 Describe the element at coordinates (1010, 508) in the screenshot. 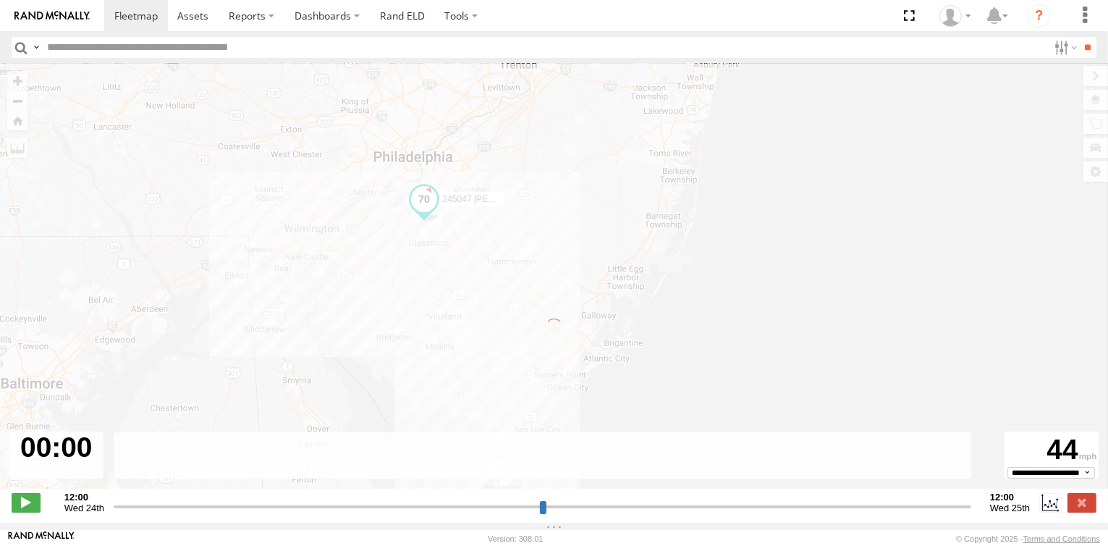

I see `span: Wed 25th` at that location.